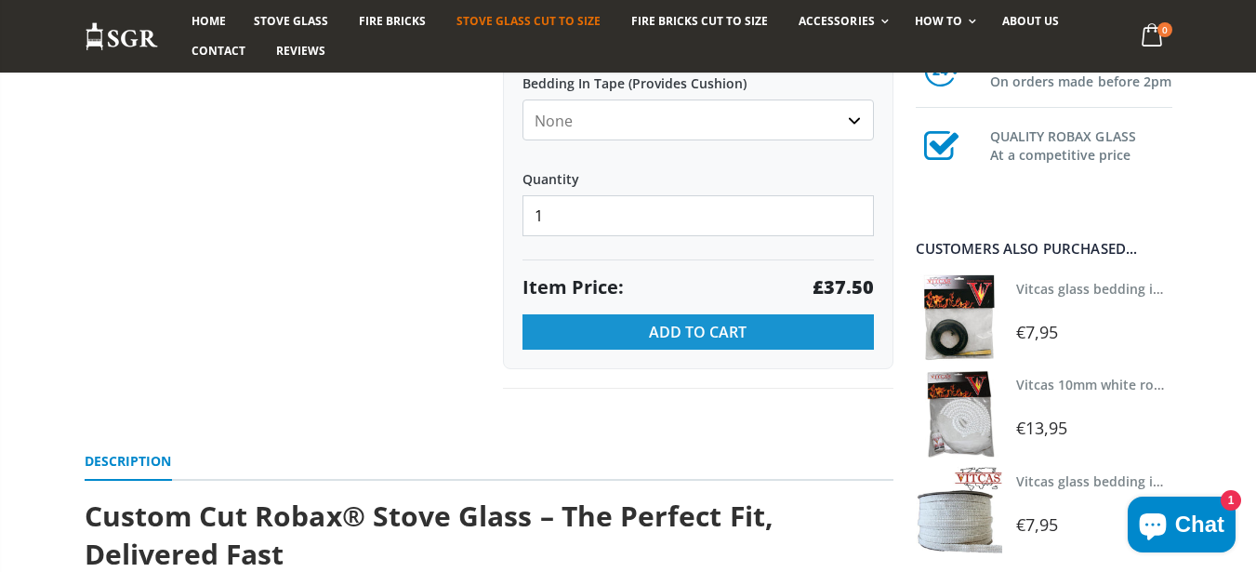  Describe the element at coordinates (698, 332) in the screenshot. I see `span: Add to Cart` at that location.